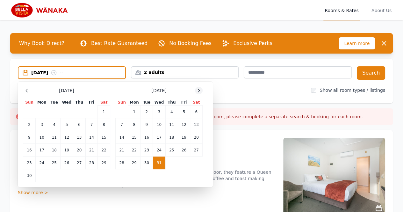 This screenshot has width=403, height=212. I want to click on div: 2 adults, so click(185, 72).